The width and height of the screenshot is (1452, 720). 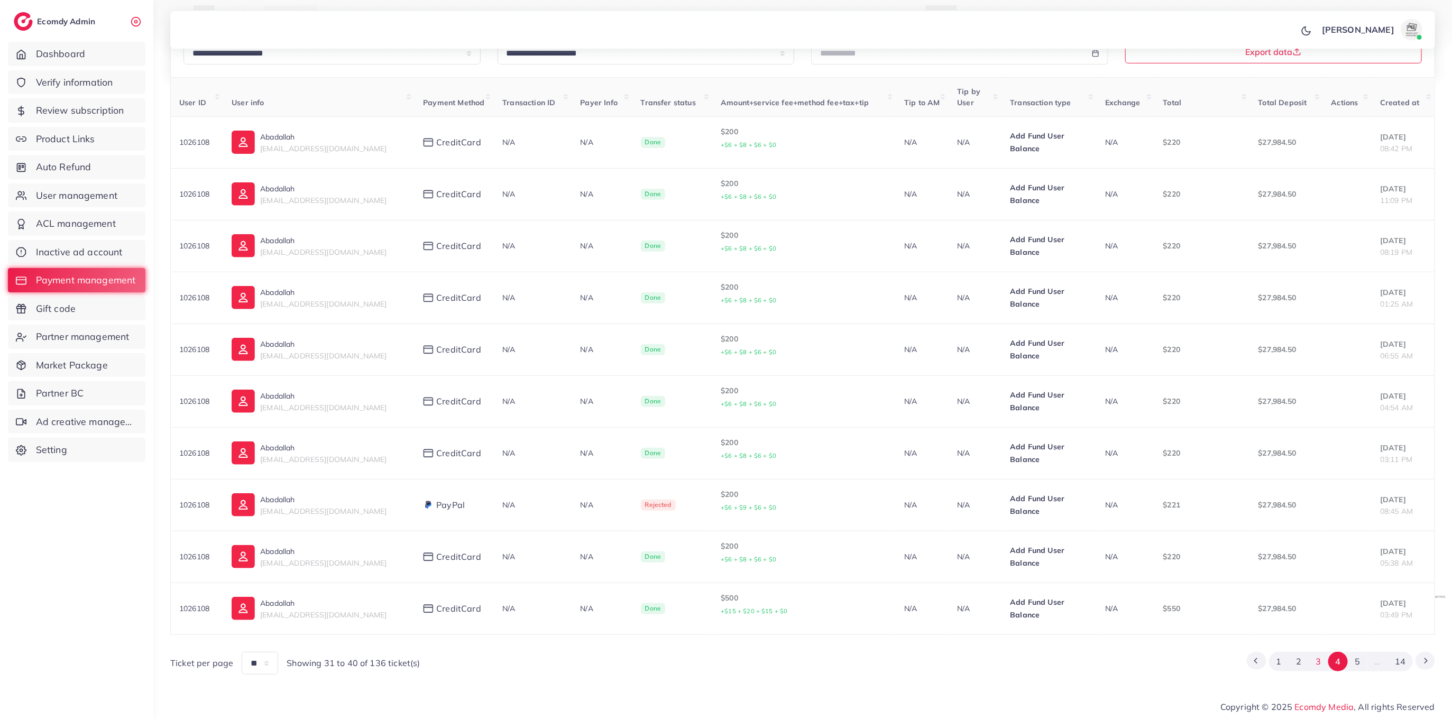 I want to click on h2: Ecomdy Admin, so click(x=67, y=21).